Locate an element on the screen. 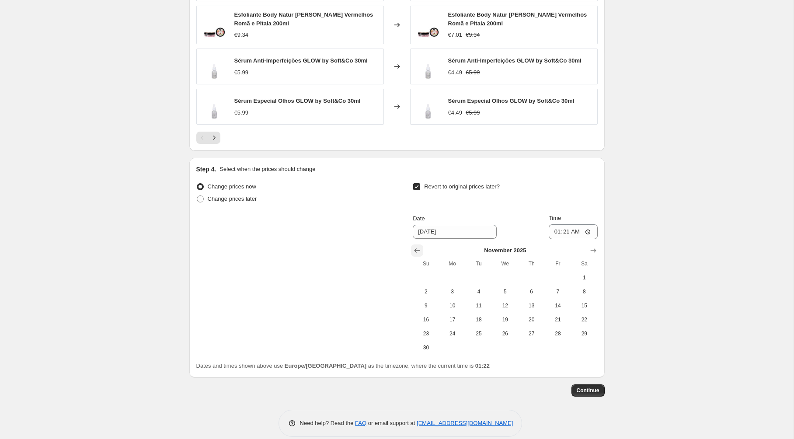 The width and height of the screenshot is (794, 439). span: Change prices now is located at coordinates (232, 186).